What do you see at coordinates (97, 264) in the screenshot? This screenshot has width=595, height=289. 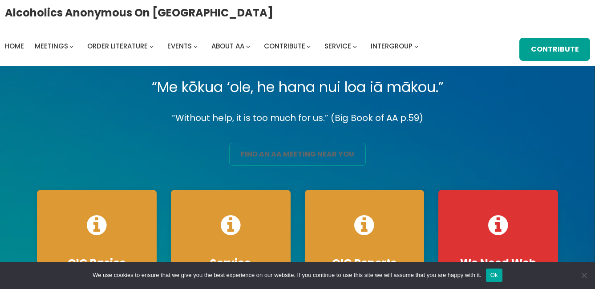 I see `h4: OIG Basics` at bounding box center [97, 264].